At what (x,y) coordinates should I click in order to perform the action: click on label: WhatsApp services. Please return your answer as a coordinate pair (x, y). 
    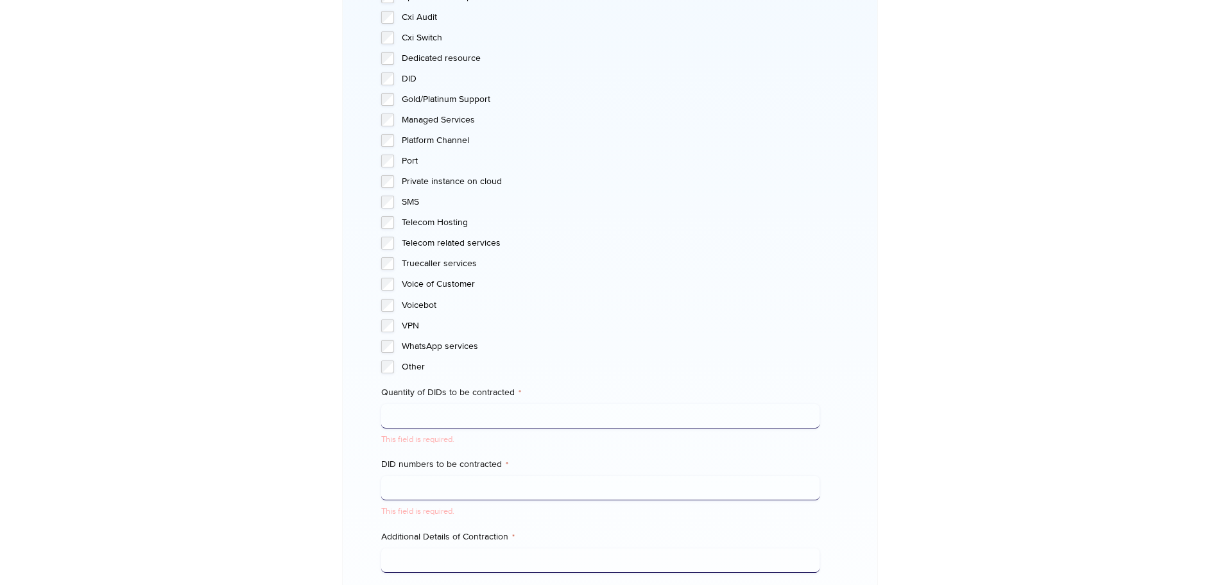
    Looking at the image, I should click on (610, 347).